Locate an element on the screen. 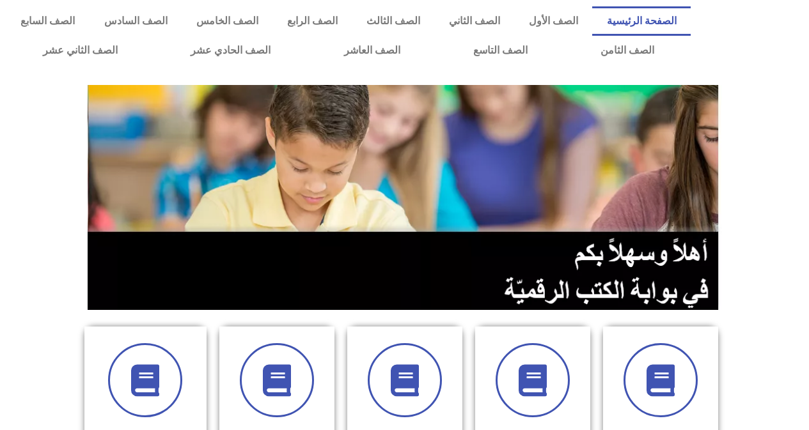 The width and height of the screenshot is (809, 430). a: الصف الأول is located at coordinates (553, 21).